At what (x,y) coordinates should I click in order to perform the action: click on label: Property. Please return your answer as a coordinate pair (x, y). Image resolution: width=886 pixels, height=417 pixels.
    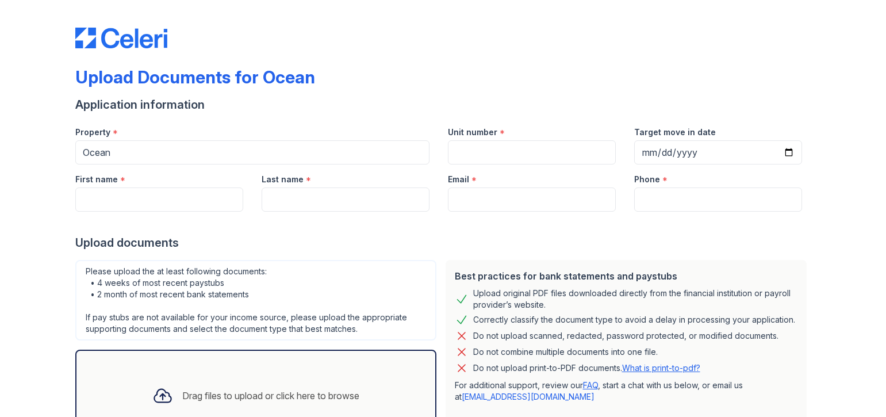
    Looking at the image, I should click on (93, 132).